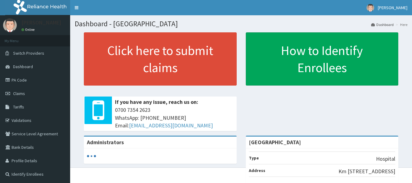  Describe the element at coordinates (322, 59) in the screenshot. I see `a: How to Identify Enrollees` at that location.